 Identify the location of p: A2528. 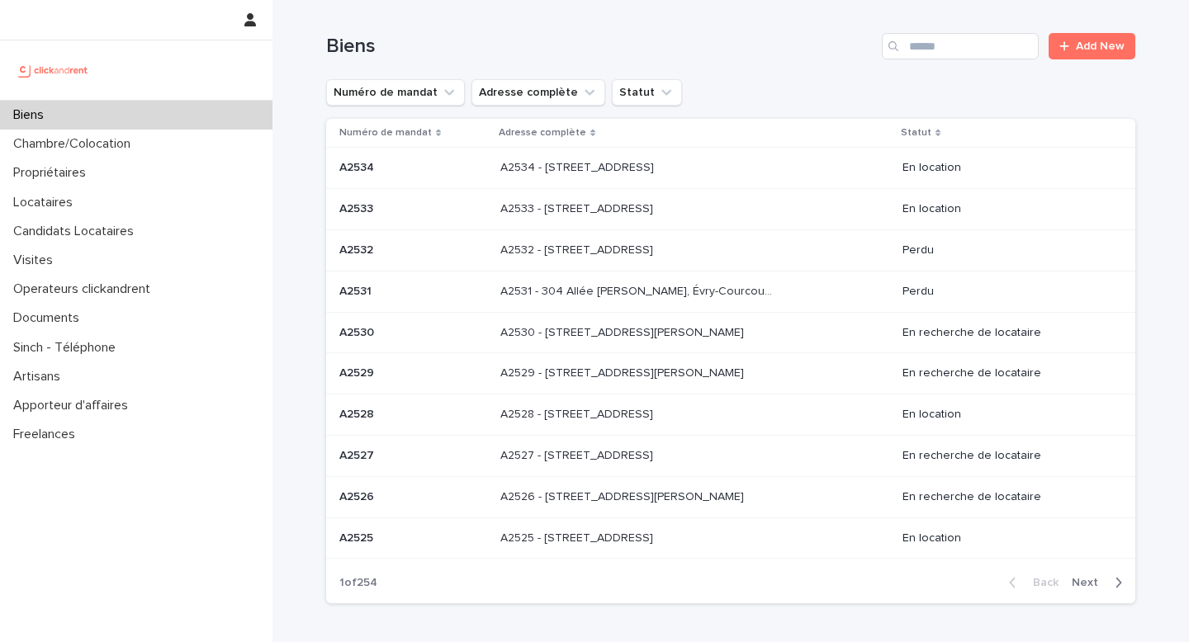
(358, 413).